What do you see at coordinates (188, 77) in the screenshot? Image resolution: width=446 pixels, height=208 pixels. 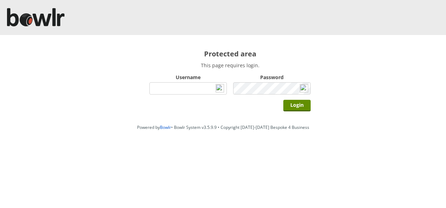 I see `label: Username` at bounding box center [188, 77].